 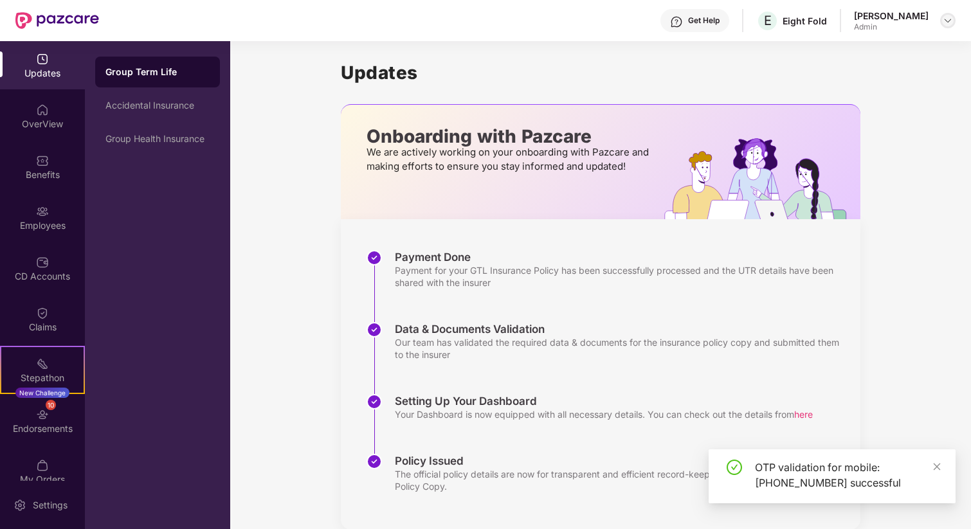 I want to click on div: Policy Issued, so click(x=621, y=461).